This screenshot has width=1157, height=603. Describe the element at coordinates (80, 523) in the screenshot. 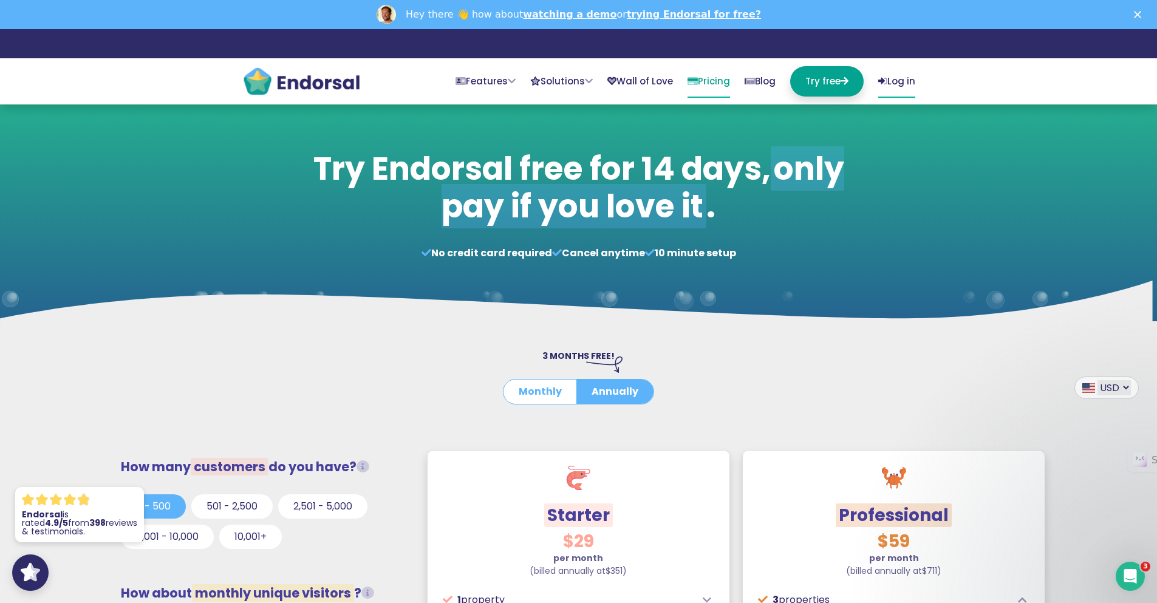

I see `p: is rated from reviews & testimonials.` at that location.